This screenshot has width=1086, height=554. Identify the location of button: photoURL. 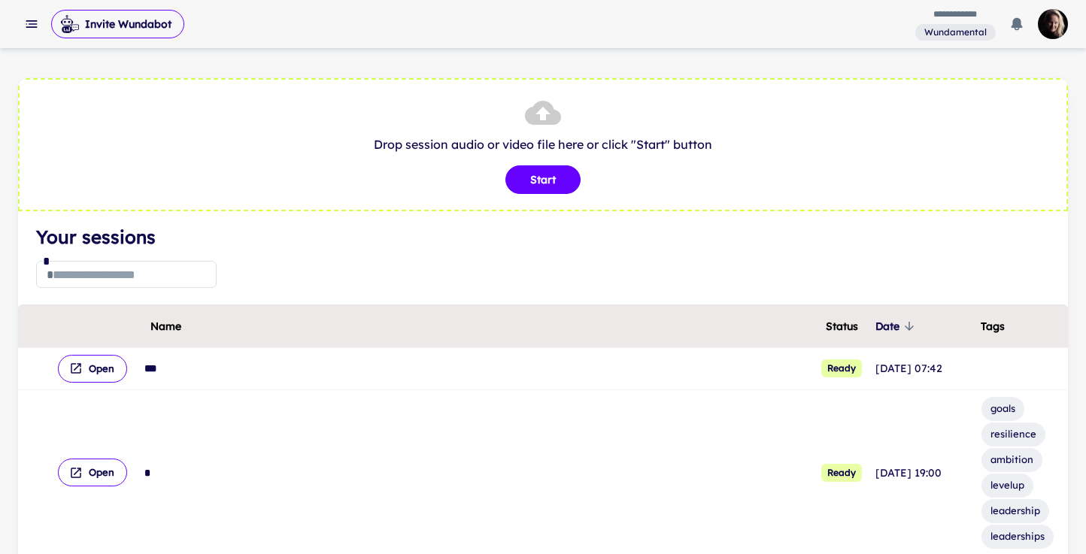
(1053, 24).